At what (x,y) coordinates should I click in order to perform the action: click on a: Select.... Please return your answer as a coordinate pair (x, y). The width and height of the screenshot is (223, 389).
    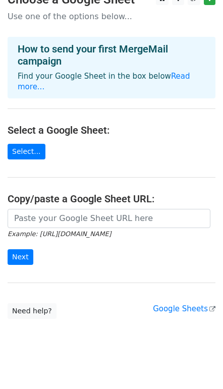
    Looking at the image, I should click on (26, 151).